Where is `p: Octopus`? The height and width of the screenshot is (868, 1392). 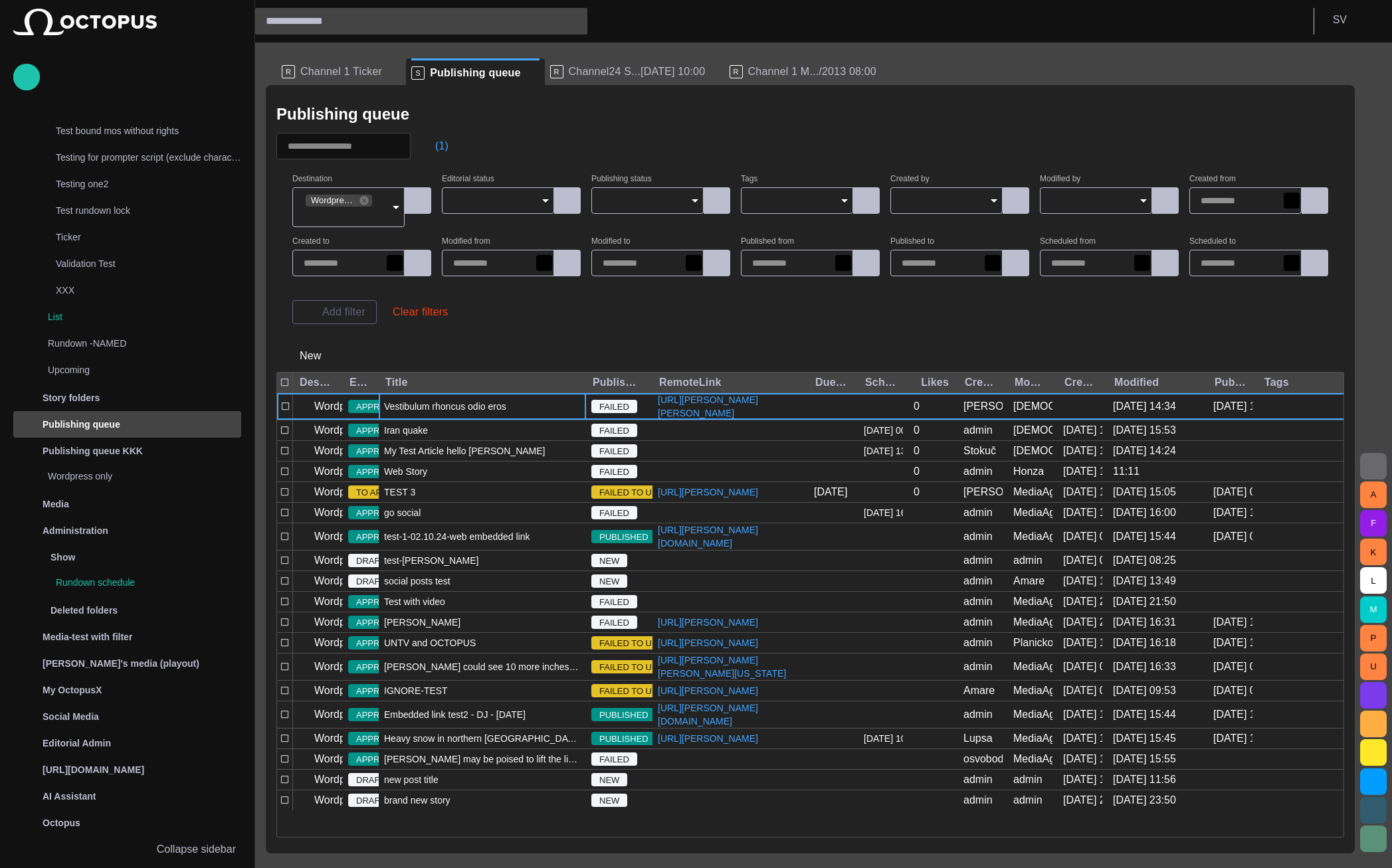
p: Octopus is located at coordinates (61, 823).